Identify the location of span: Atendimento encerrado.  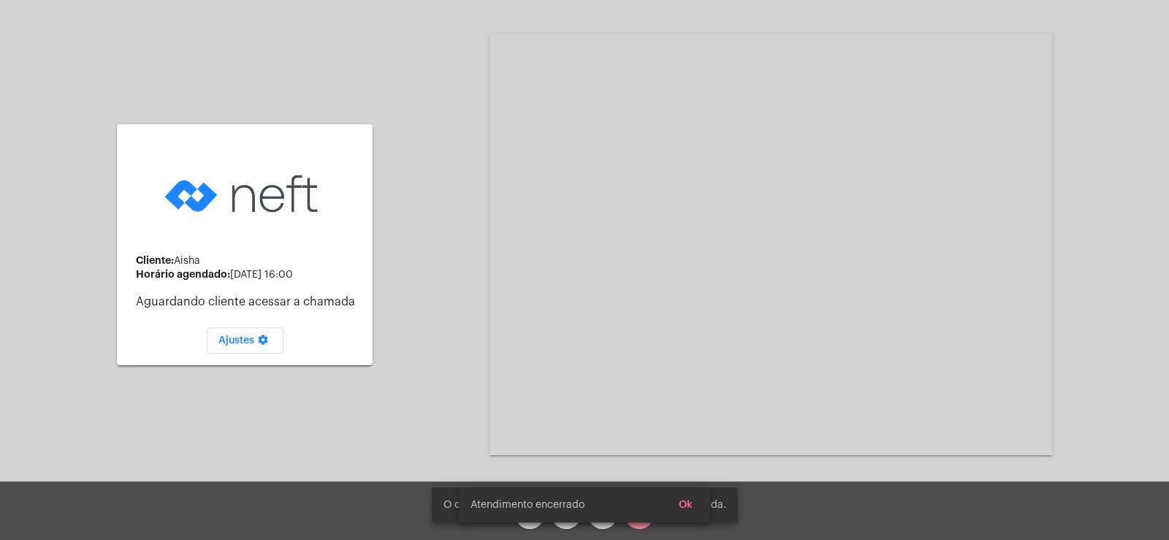
(527, 505).